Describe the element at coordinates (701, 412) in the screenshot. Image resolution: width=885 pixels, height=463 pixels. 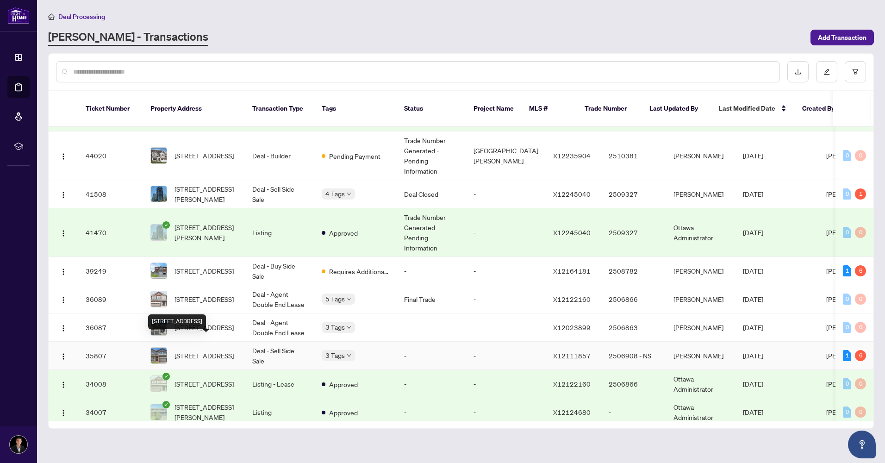
I see `td: Ottawa Administrator` at that location.